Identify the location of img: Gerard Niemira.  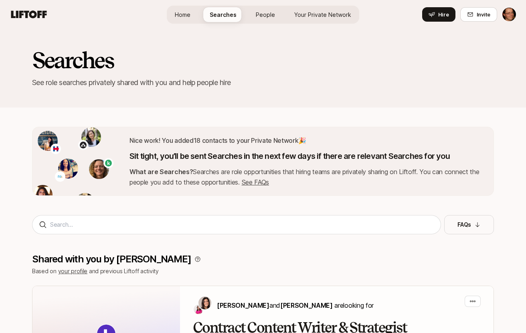
(509, 14).